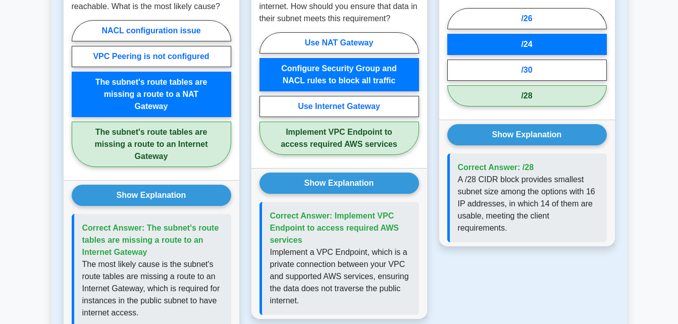 This screenshot has width=678, height=324. What do you see at coordinates (339, 75) in the screenshot?
I see `label: Configure Security Group and NACL rules to block all traffic` at bounding box center [339, 75].